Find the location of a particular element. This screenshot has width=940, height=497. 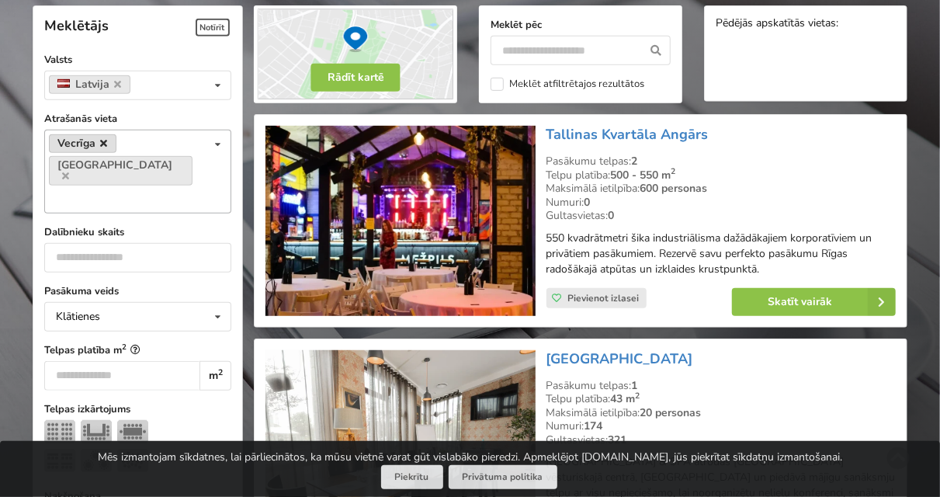

span: Meklētājs is located at coordinates (76, 26).